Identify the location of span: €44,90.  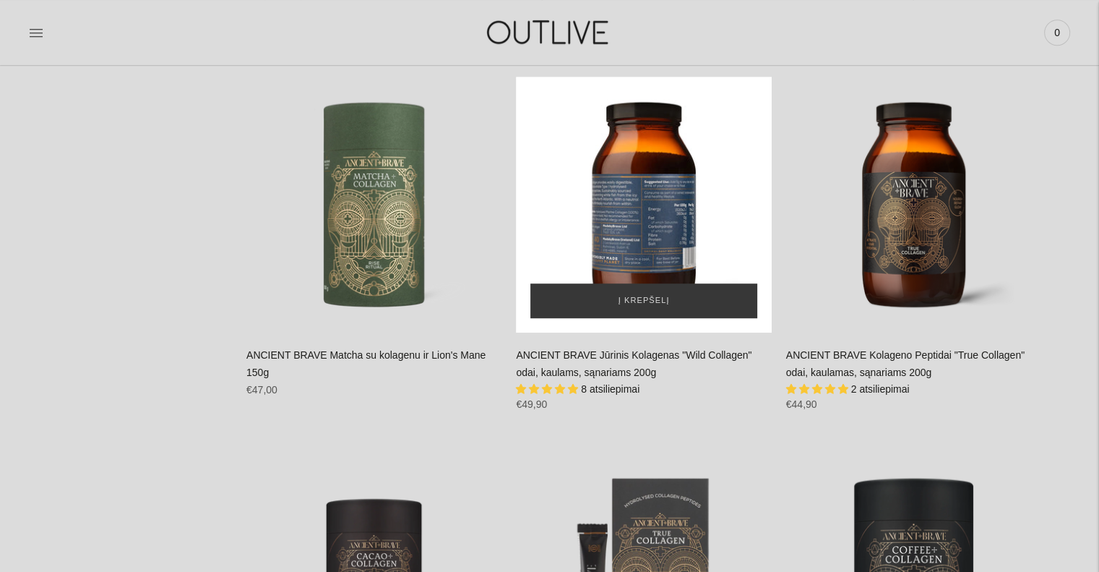
(802, 404).